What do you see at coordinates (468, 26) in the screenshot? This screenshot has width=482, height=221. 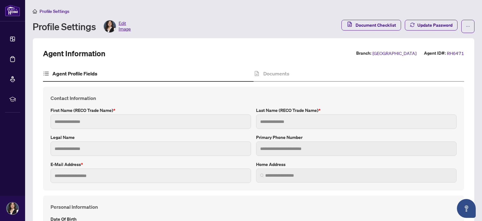 I see `span: ellipsis` at bounding box center [468, 26].